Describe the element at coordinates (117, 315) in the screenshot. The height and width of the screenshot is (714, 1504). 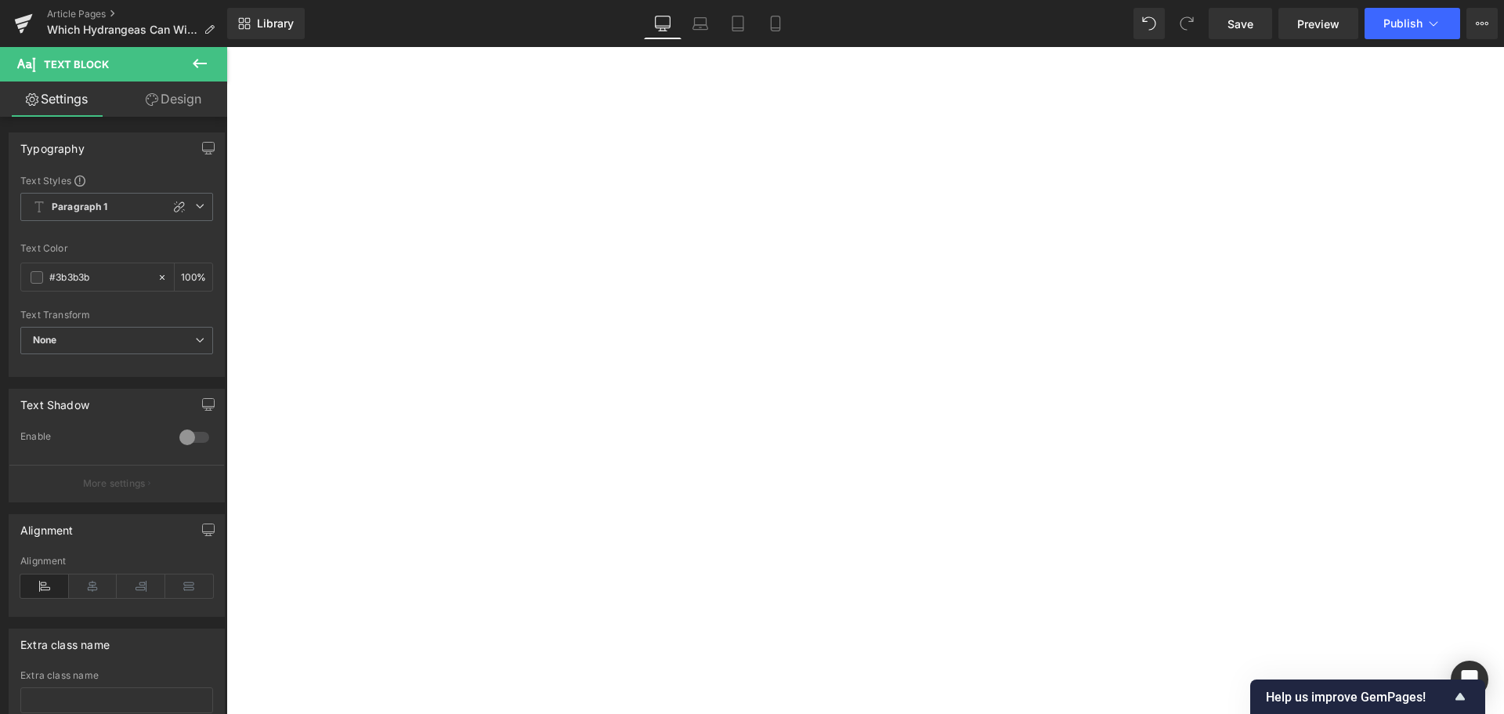
I see `div: Text Transform` at that location.